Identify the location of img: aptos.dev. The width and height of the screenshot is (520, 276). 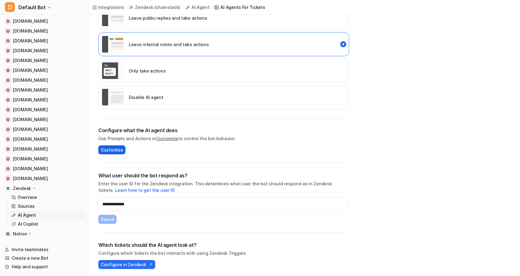
(8, 149).